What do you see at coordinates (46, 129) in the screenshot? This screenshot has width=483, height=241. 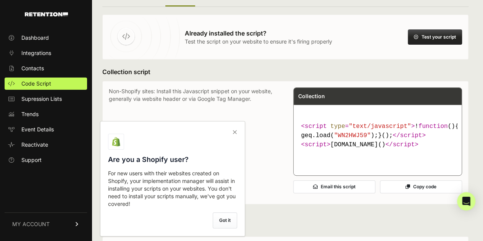 I see `a: Event Details` at bounding box center [46, 129].